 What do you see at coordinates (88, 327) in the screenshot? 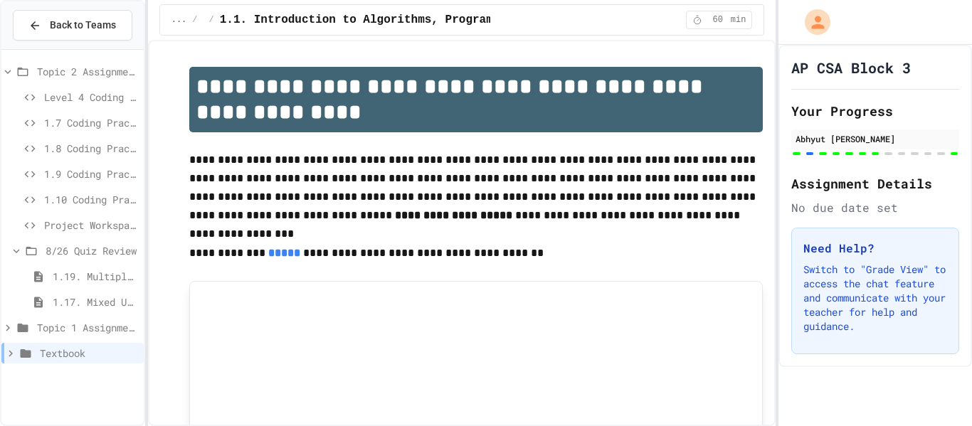
I see `span: Topic 1 Assignments` at bounding box center [88, 327].